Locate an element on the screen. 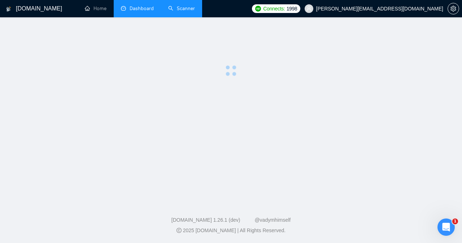  span: Dashboard is located at coordinates (142, 8).